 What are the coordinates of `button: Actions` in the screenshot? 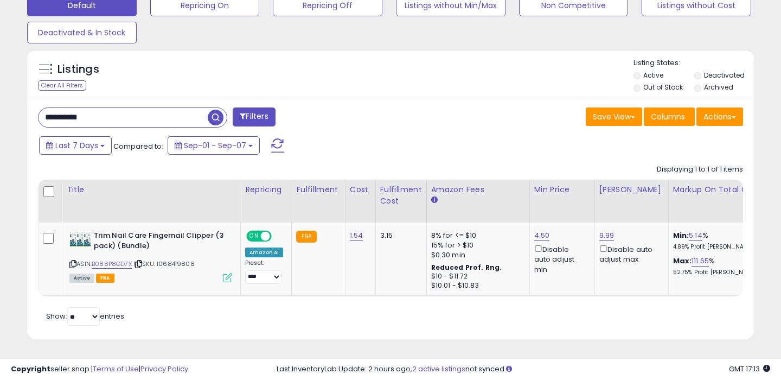 It's located at (720, 117).